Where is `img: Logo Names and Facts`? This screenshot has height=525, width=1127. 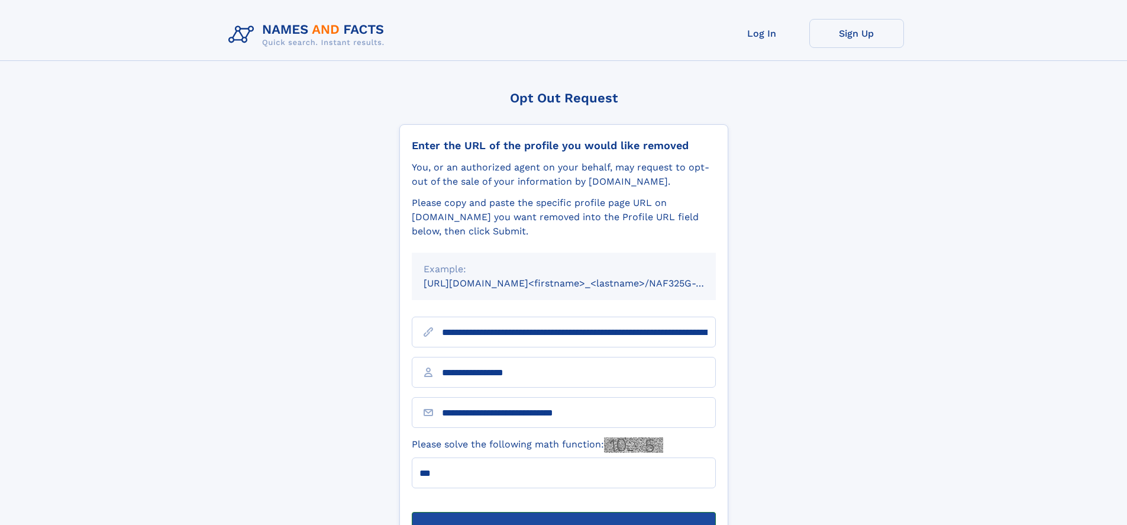
img: Logo Names and Facts is located at coordinates (309, 35).